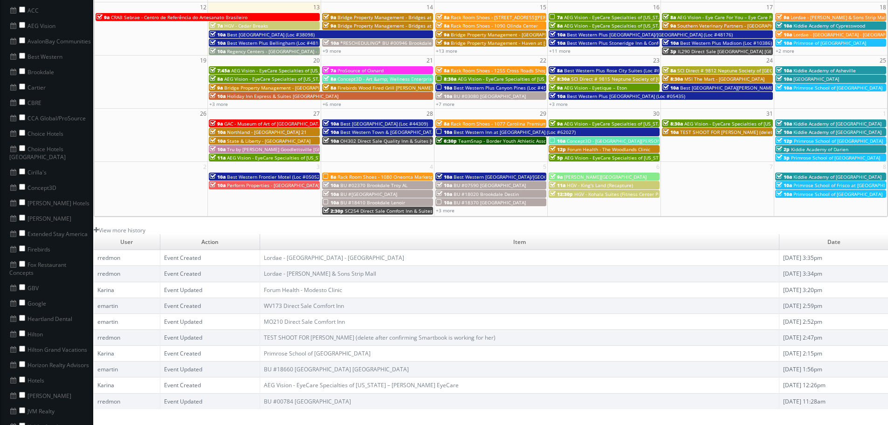 The width and height of the screenshot is (888, 425). What do you see at coordinates (374, 185) in the screenshot?
I see `span: BU #02370 Brookdale Troy AL` at bounding box center [374, 185].